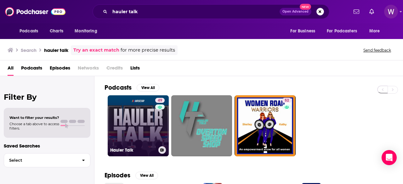 The height and width of the screenshot is (184, 403). What do you see at coordinates (305, 7) in the screenshot?
I see `span: New` at bounding box center [305, 7].